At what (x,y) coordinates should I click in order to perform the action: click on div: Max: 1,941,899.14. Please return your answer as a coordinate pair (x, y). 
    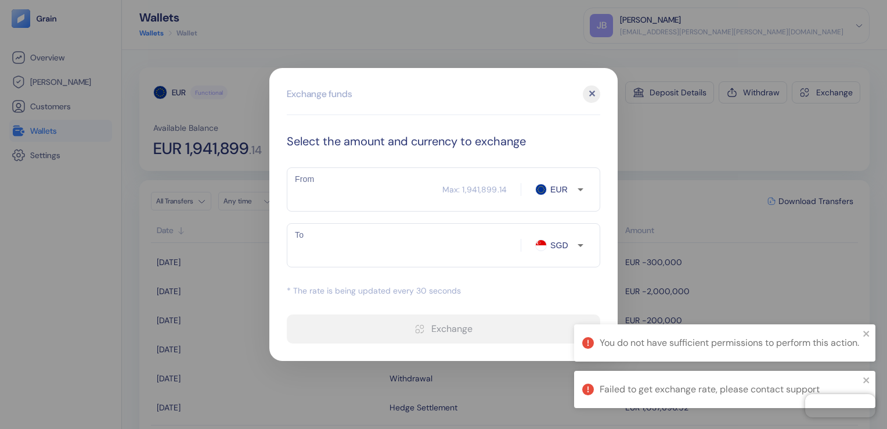
    Looking at the image, I should click on (474, 189).